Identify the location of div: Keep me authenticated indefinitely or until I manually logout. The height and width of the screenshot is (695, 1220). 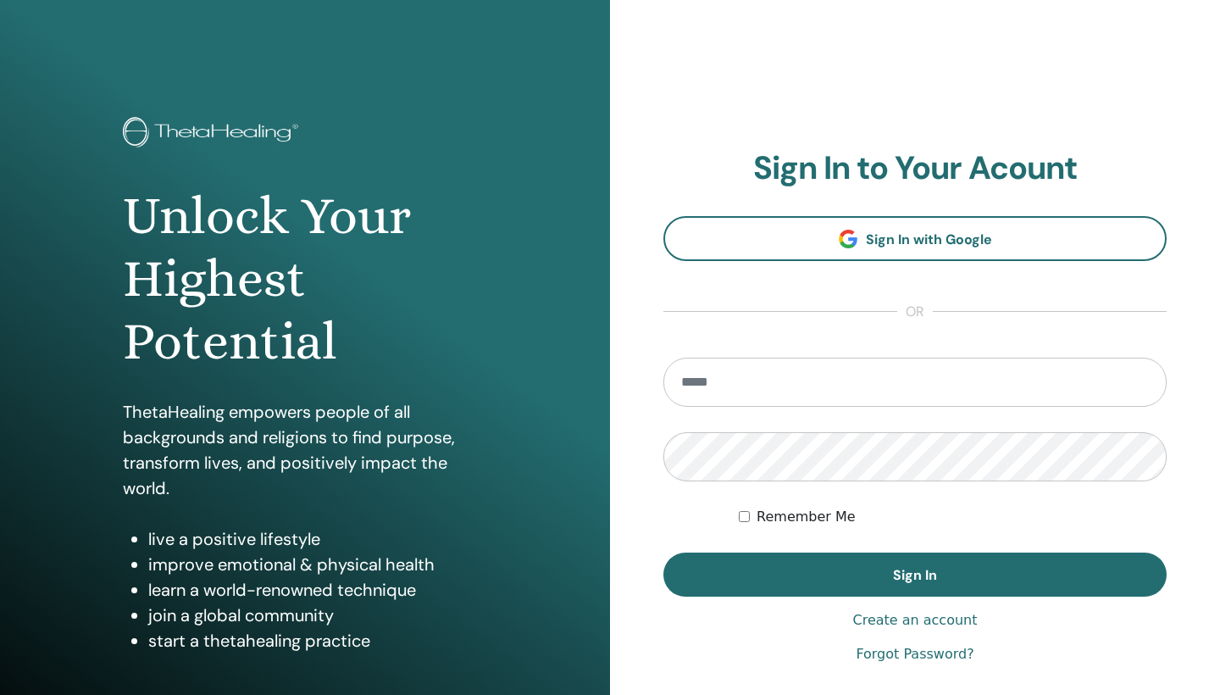
(952, 517).